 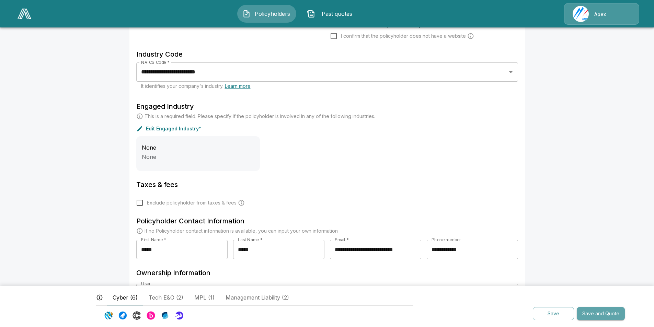 What do you see at coordinates (337, 14) in the screenshot?
I see `span: Past quotes` at bounding box center [337, 14].